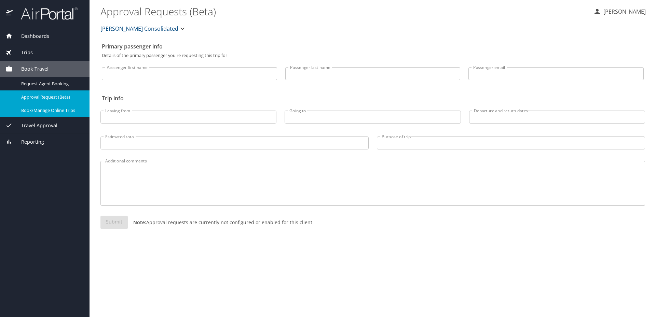 The height and width of the screenshot is (317, 656). What do you see at coordinates (51, 110) in the screenshot?
I see `span: Book/Manage Online Trips` at bounding box center [51, 110].